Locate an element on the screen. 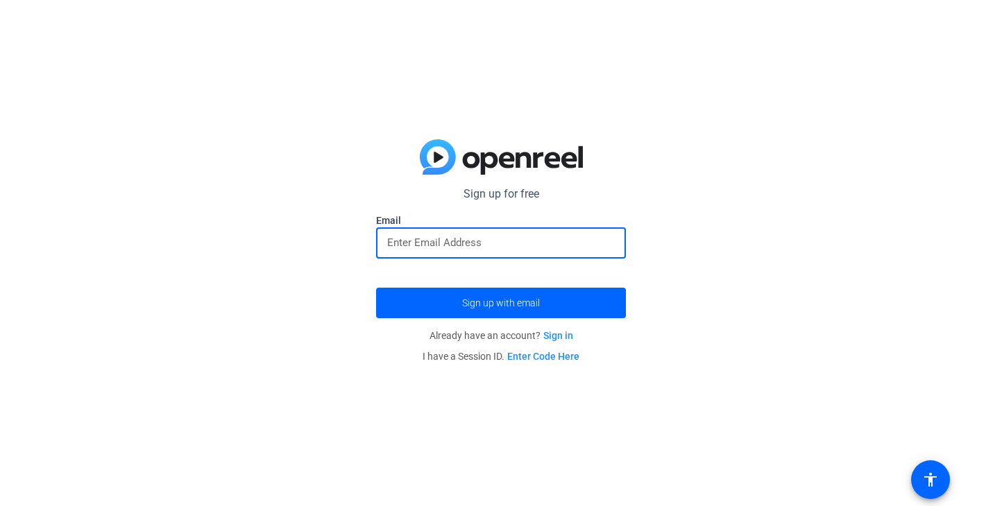 This screenshot has width=1002, height=506. a: Enter Code Here is located at coordinates (543, 357).